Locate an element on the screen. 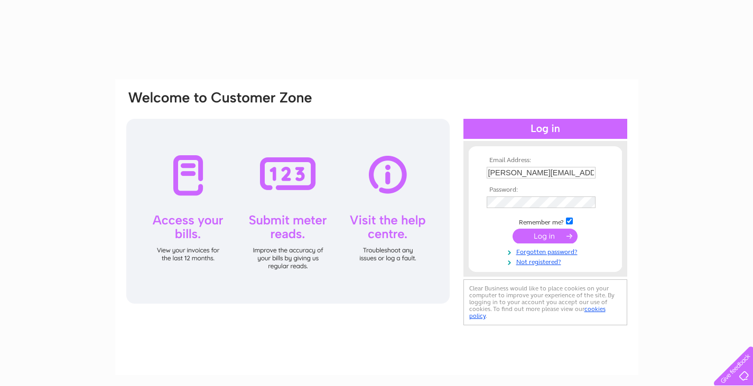  div: Clear Business would like to place cookies on your computer to improve your experience of the sit... is located at coordinates (546, 302).